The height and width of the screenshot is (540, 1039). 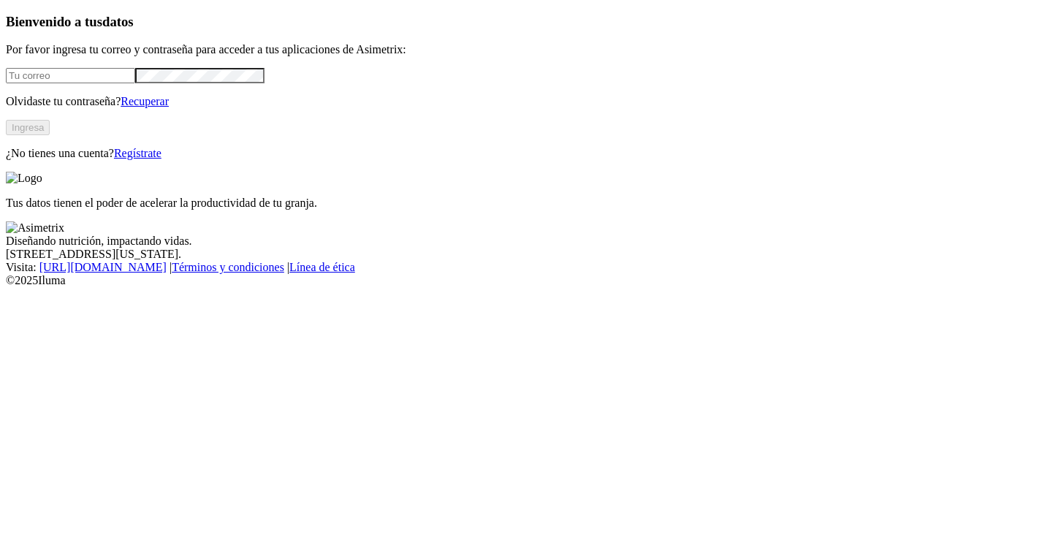 What do you see at coordinates (145, 101) in the screenshot?
I see `a: Recuperar` at bounding box center [145, 101].